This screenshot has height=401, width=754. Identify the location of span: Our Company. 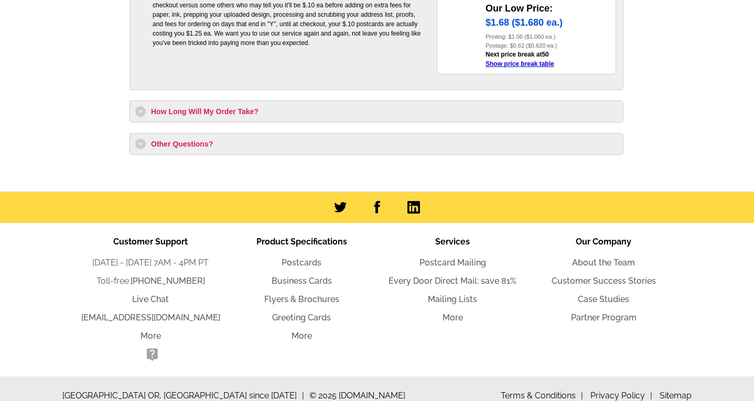
(603, 242).